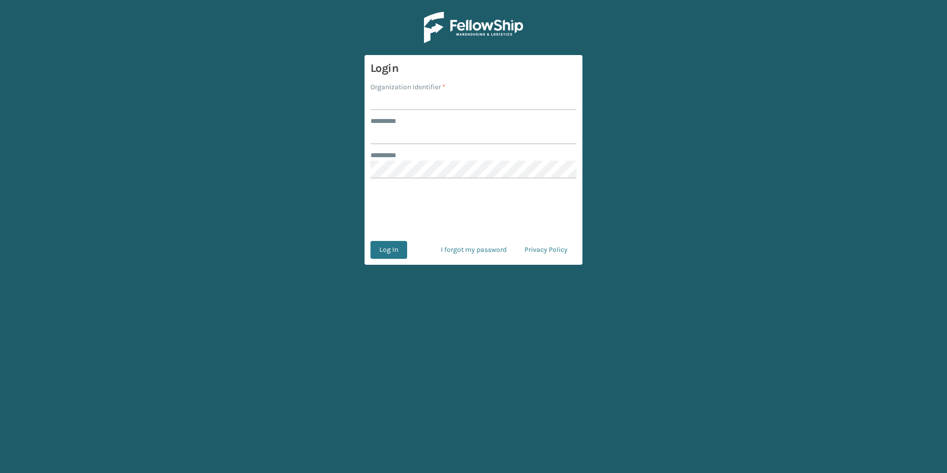 Image resolution: width=947 pixels, height=473 pixels. What do you see at coordinates (408, 87) in the screenshot?
I see `label: Organization Identifier` at bounding box center [408, 87].